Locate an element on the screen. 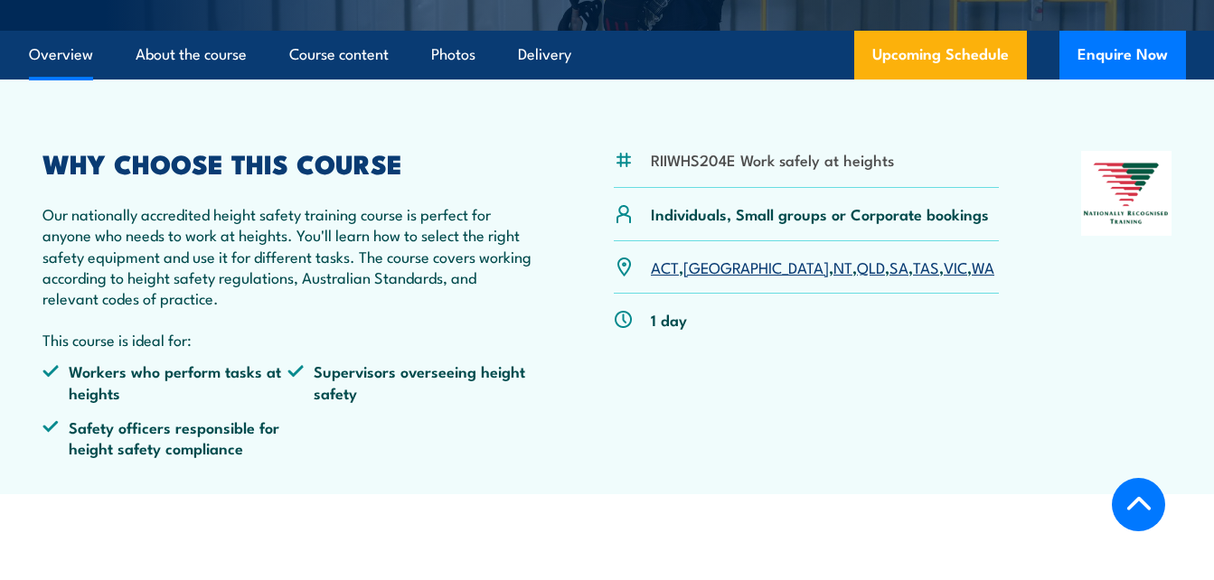 The image size is (1214, 580). a: NT is located at coordinates (842, 267).